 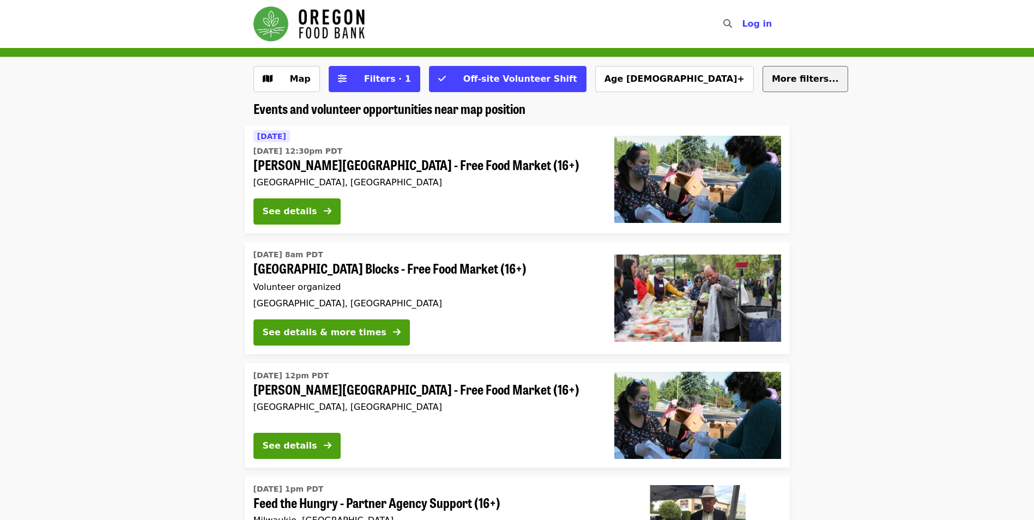 What do you see at coordinates (517, 298) in the screenshot?
I see `a: See details for "PSU South Park Blocks - Free Food Market (16+)"` at bounding box center [517, 298].